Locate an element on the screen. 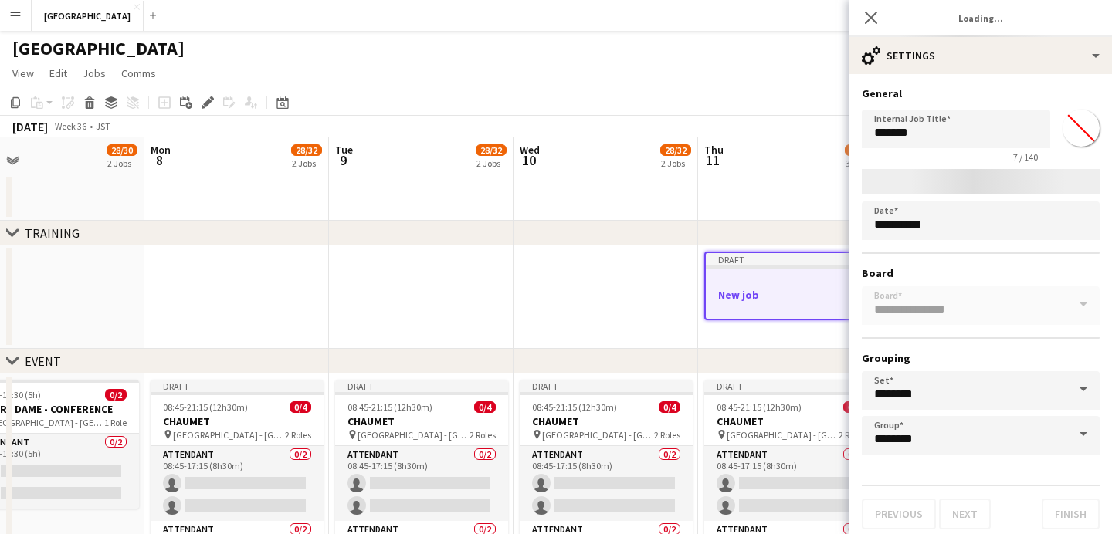  h3: Board is located at coordinates (980, 273).